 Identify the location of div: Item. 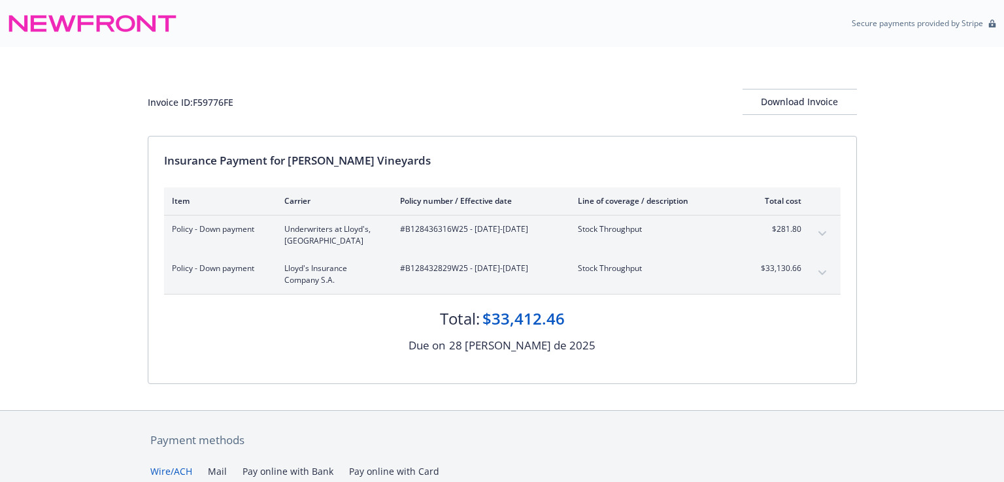
(218, 201).